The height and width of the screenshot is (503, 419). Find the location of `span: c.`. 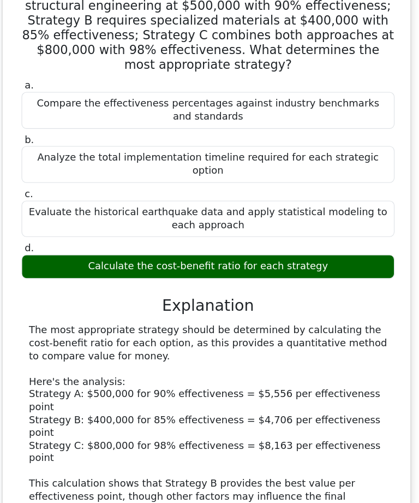

span: c. is located at coordinates (44, 196).